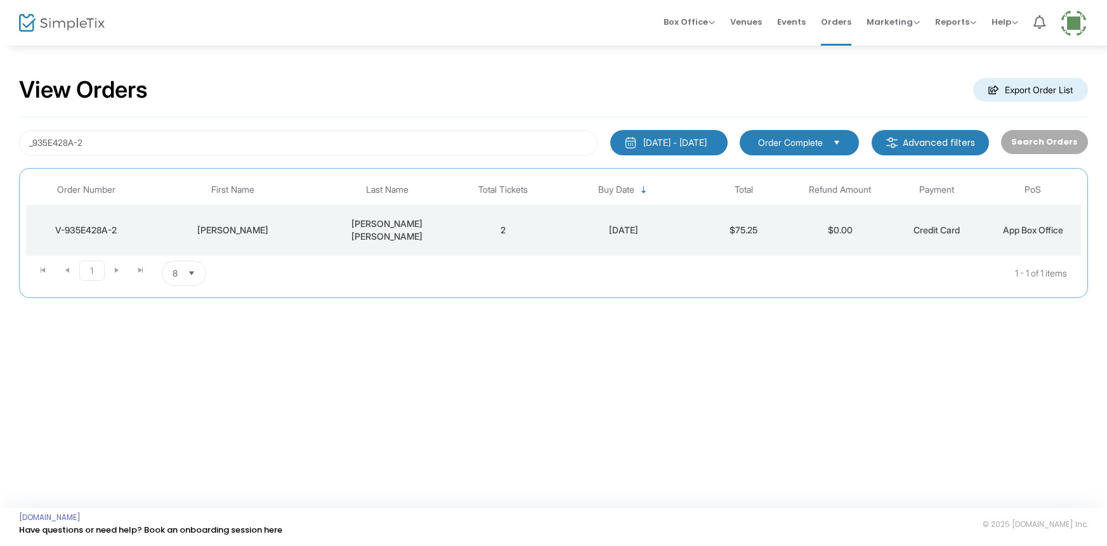 Image resolution: width=1107 pixels, height=546 pixels. Describe the element at coordinates (553, 215) in the screenshot. I see `div: Data table` at that location.